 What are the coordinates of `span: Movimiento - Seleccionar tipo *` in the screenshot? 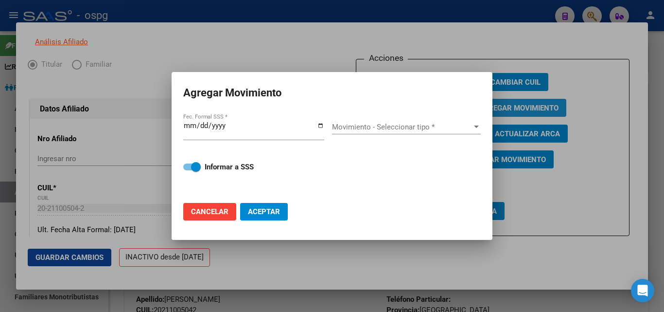 It's located at (402, 127).